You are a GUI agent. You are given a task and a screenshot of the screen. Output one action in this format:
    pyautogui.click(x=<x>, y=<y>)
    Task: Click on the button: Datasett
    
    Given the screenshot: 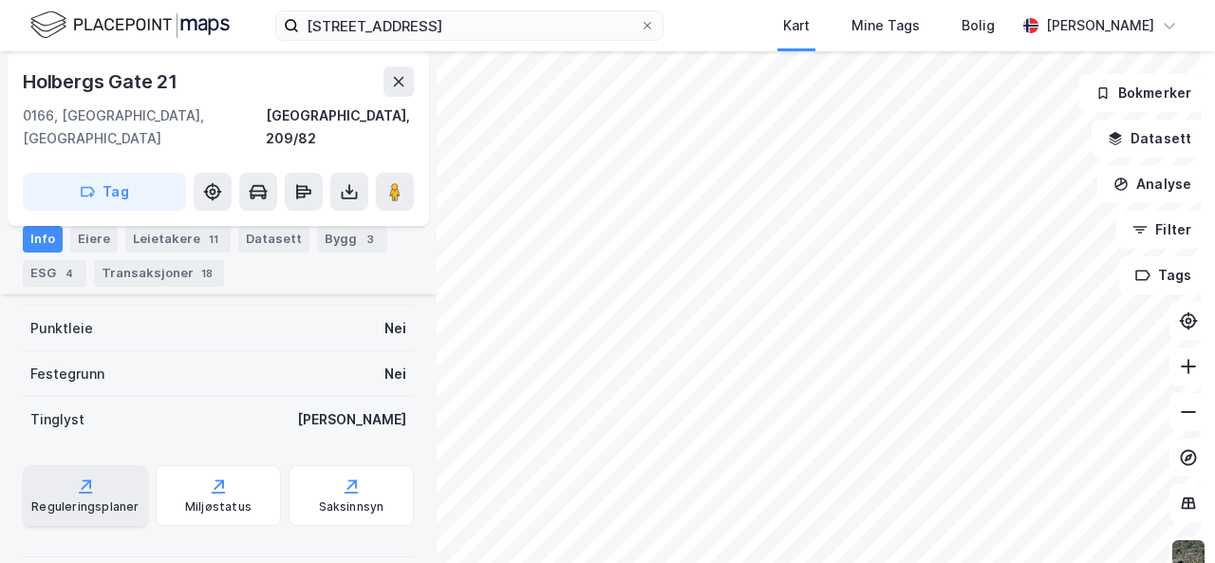 What is the action you would take?
    pyautogui.click(x=1150, y=139)
    